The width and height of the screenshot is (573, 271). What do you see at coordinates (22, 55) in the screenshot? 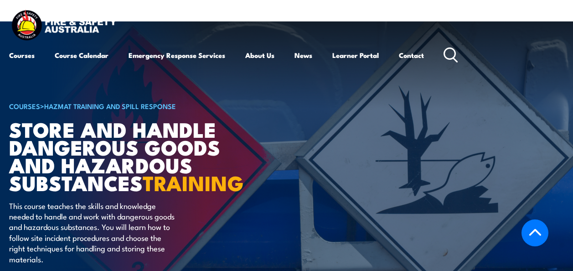
I see `a: Courses` at bounding box center [22, 55].